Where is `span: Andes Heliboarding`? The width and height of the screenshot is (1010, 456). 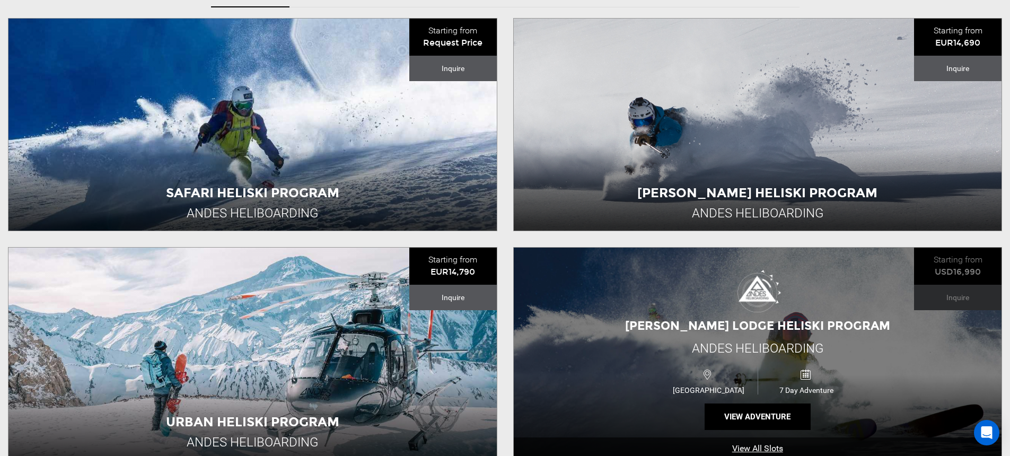 span: Andes Heliboarding is located at coordinates (757, 348).